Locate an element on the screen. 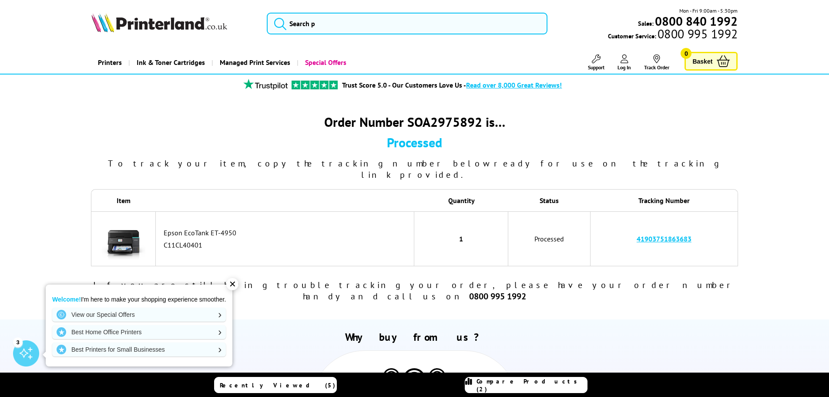 The image size is (829, 397). span: Read over 8,000 Great Reviews! is located at coordinates (514, 85).